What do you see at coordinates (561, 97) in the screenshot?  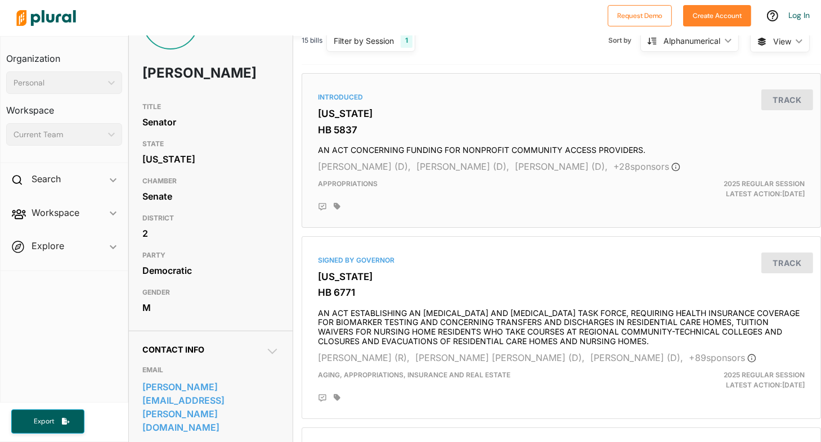 I see `div: Introduced` at bounding box center [561, 97].